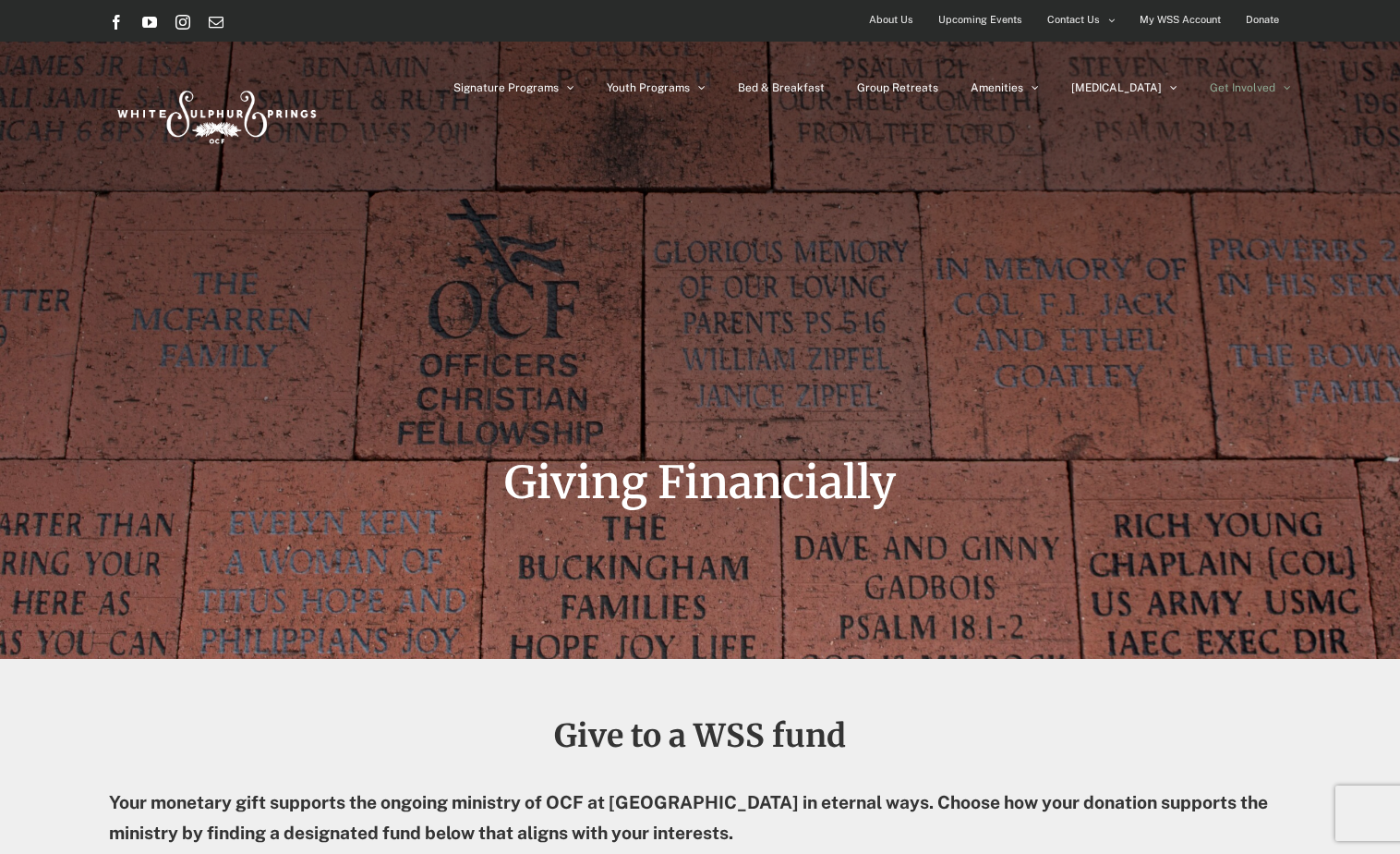 The width and height of the screenshot is (1400, 854). Describe the element at coordinates (1263, 20) in the screenshot. I see `span: Donate` at that location.